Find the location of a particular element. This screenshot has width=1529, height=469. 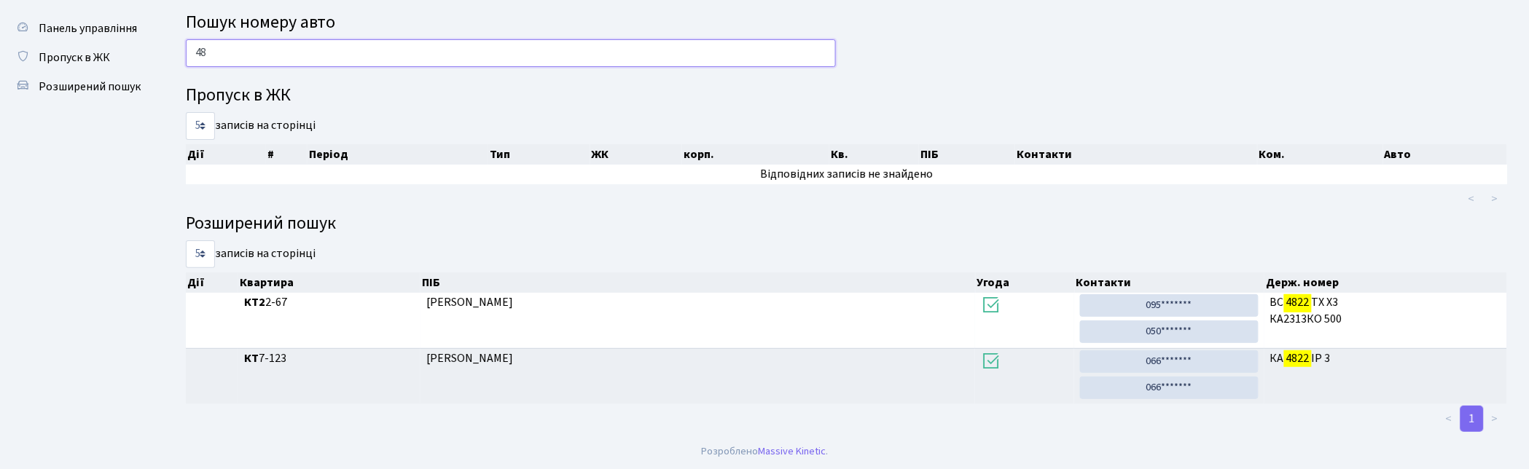

h4: Пропуск в ЖК is located at coordinates (846, 95).